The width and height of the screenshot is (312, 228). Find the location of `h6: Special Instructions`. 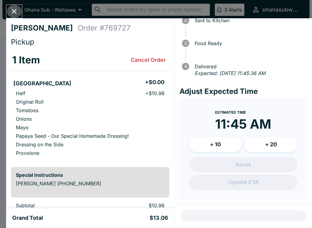

h6: Special Instructions is located at coordinates (90, 175).